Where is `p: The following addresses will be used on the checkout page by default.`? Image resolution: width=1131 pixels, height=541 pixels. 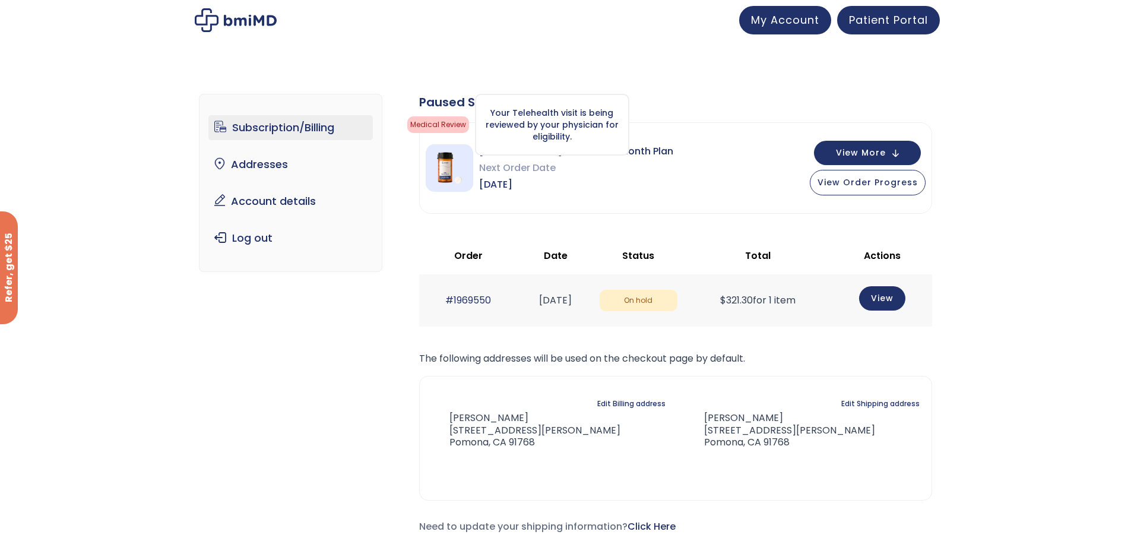
p: The following addresses will be used on the checkout page by default. is located at coordinates (676, 359).